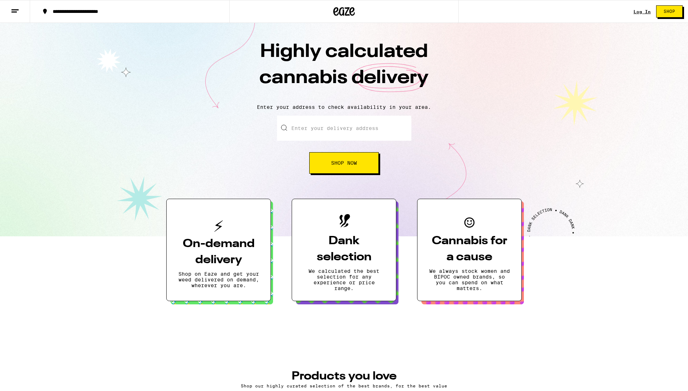 The width and height of the screenshot is (688, 391). What do you see at coordinates (344, 280) in the screenshot?
I see `p: We calculated the best selection for any experience or price range.` at bounding box center [344, 280].